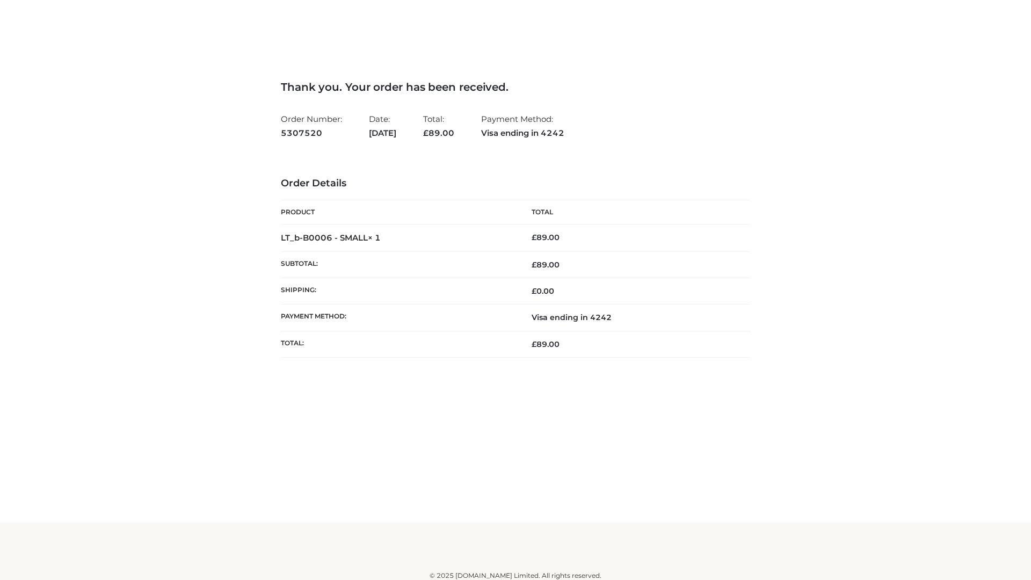  What do you see at coordinates (543, 291) in the screenshot?
I see `bdi: 0.00` at bounding box center [543, 291].